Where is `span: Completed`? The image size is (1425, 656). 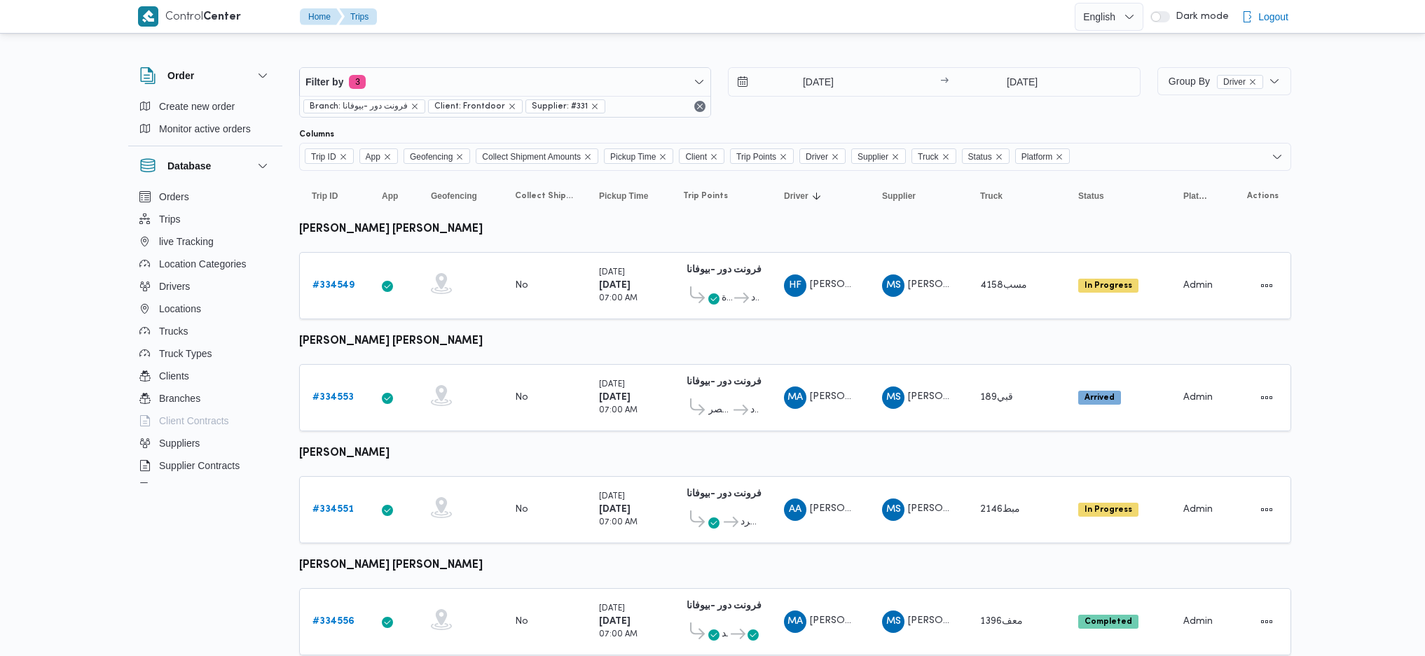
span: Completed is located at coordinates (1108, 622).